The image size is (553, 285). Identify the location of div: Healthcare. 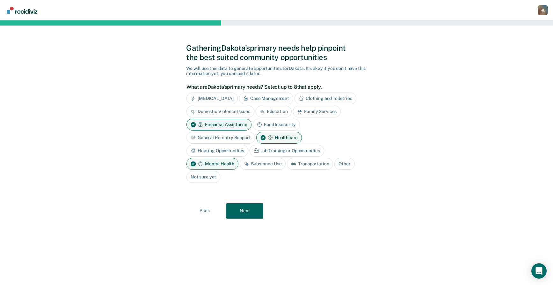
(279, 137).